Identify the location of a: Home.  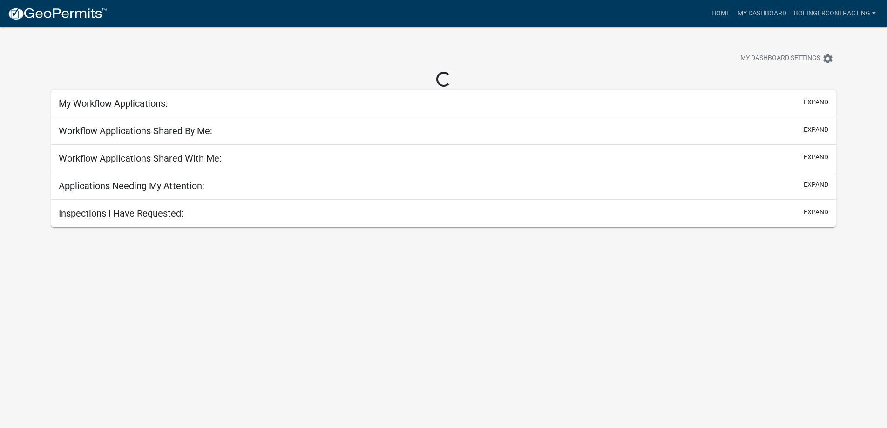
(720, 13).